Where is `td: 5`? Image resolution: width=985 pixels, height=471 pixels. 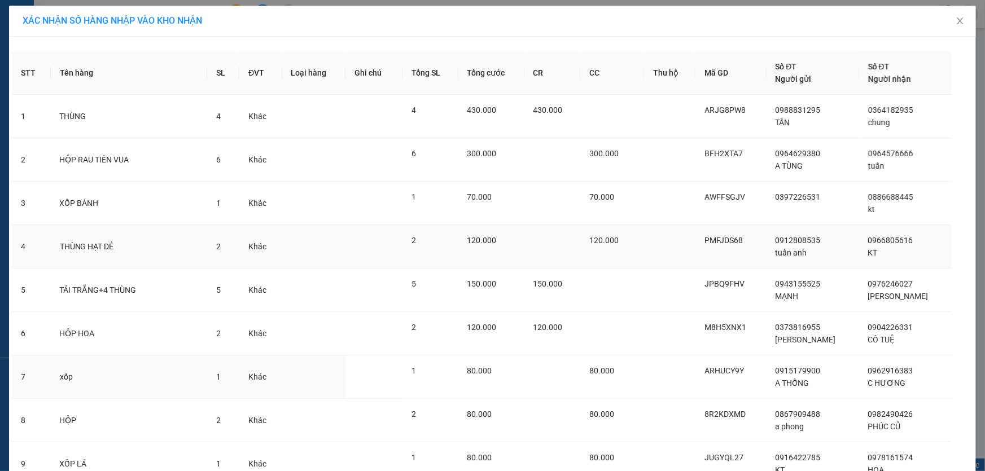 td: 5 is located at coordinates (31, 290).